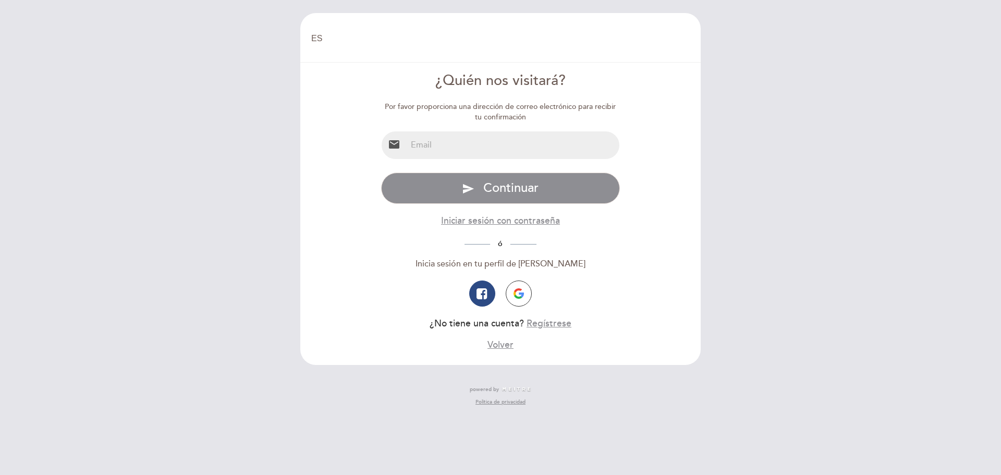 The width and height of the screenshot is (1001, 475). Describe the element at coordinates (500, 81) in the screenshot. I see `div: ¿Quién nos visitará?` at that location.